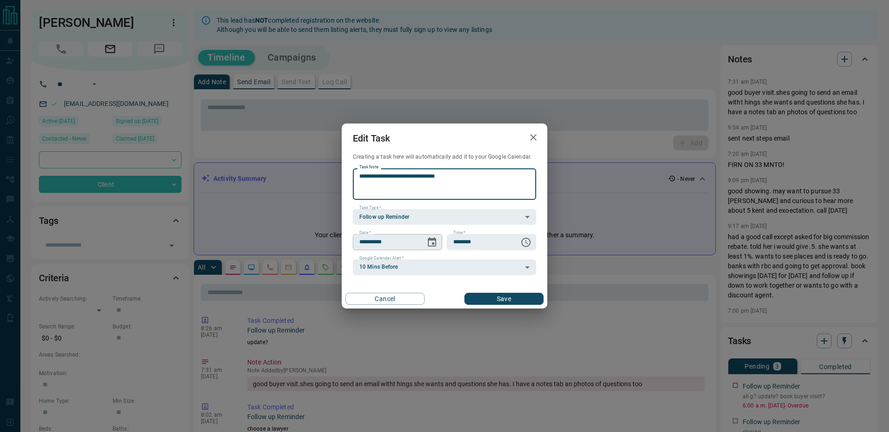 The height and width of the screenshot is (432, 889). Describe the element at coordinates (526, 243) in the screenshot. I see `button: Choose time, selected time is 6:00 AM` at that location.